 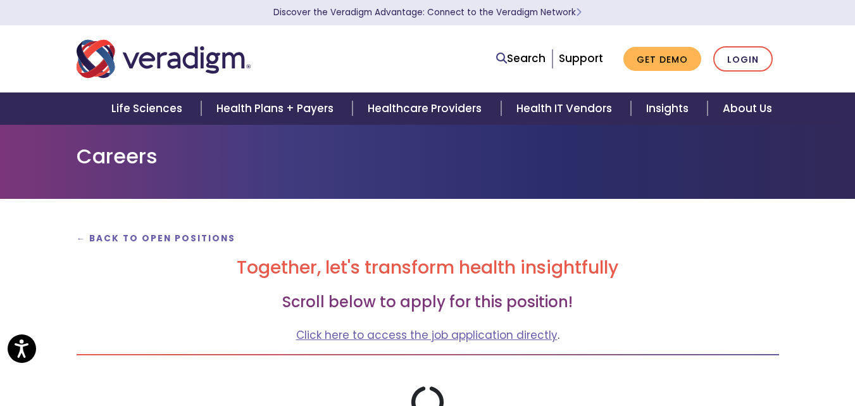 I want to click on a: ← Back to Open Positions, so click(x=156, y=238).